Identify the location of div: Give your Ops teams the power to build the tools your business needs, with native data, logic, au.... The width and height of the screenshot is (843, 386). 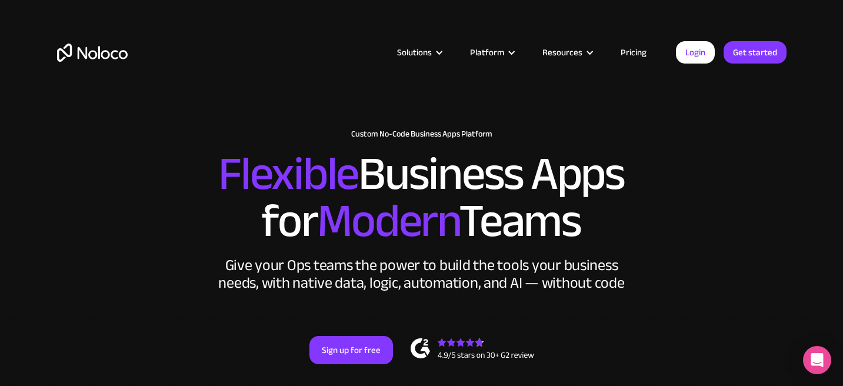
(422, 274).